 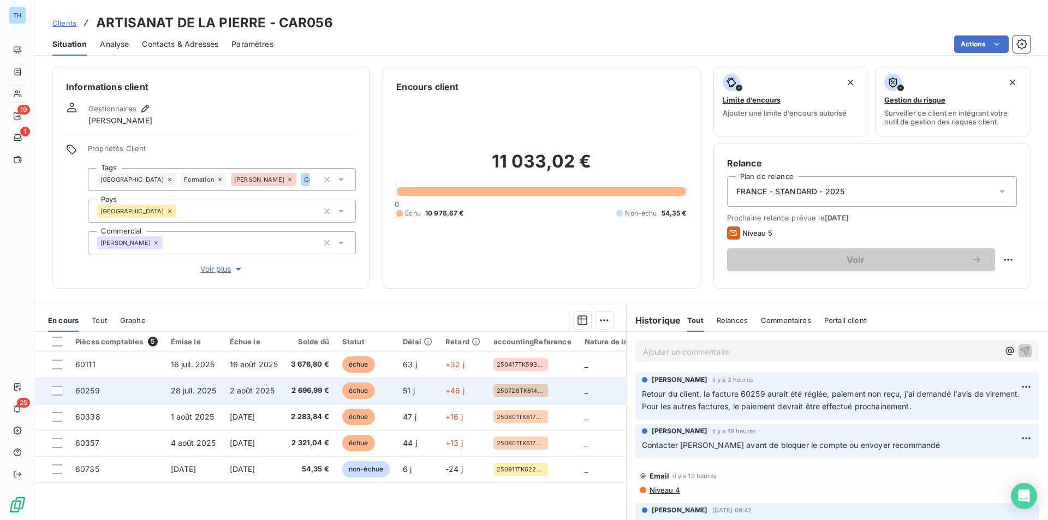 What do you see at coordinates (193, 416) in the screenshot?
I see `span: 1 août 2025` at bounding box center [193, 416].